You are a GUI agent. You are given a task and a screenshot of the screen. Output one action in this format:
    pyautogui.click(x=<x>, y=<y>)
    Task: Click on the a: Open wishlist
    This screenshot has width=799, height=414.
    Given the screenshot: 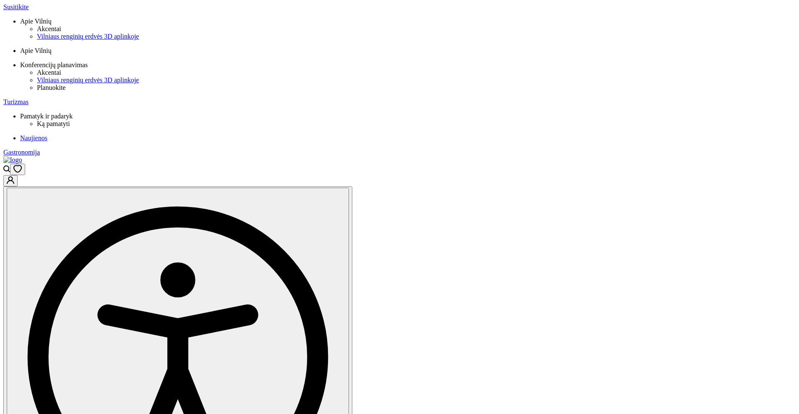 What is the action you would take?
    pyautogui.click(x=18, y=170)
    